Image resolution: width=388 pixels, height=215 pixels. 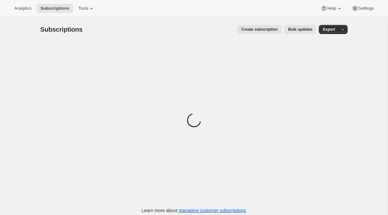 What do you see at coordinates (300, 29) in the screenshot?
I see `span: Bulk updates` at bounding box center [300, 29].